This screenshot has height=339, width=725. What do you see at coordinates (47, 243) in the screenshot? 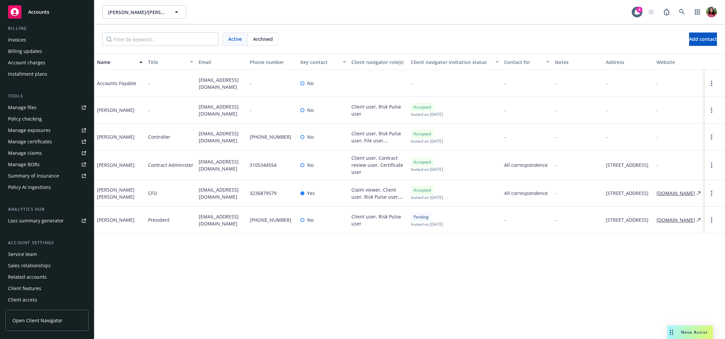
I see `div: Account settings` at bounding box center [47, 243].